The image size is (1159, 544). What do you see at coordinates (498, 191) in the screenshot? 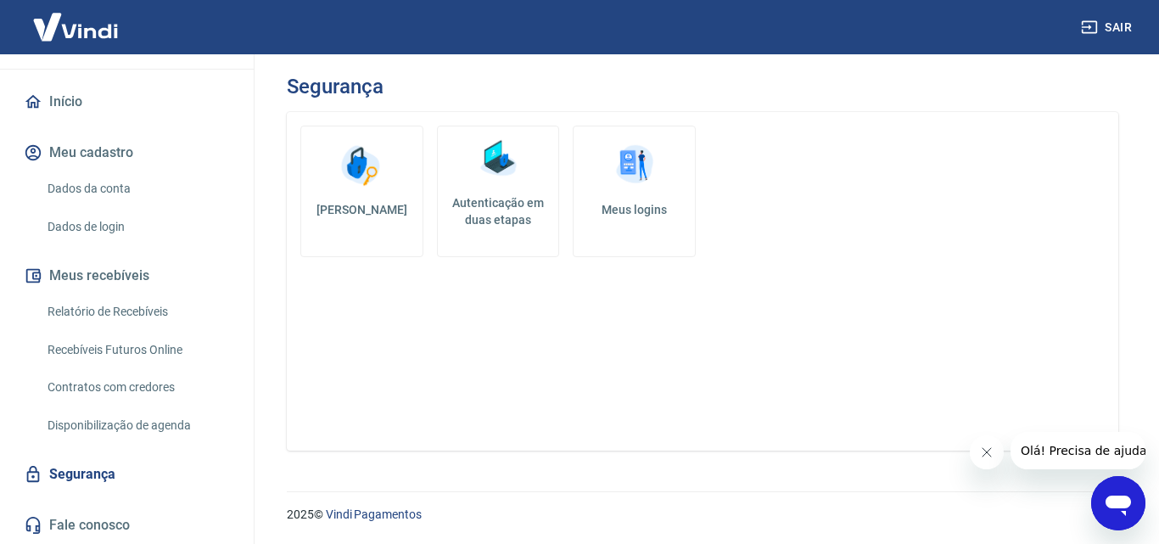
I see `a: Autenticação em duas etapas` at bounding box center [498, 191].